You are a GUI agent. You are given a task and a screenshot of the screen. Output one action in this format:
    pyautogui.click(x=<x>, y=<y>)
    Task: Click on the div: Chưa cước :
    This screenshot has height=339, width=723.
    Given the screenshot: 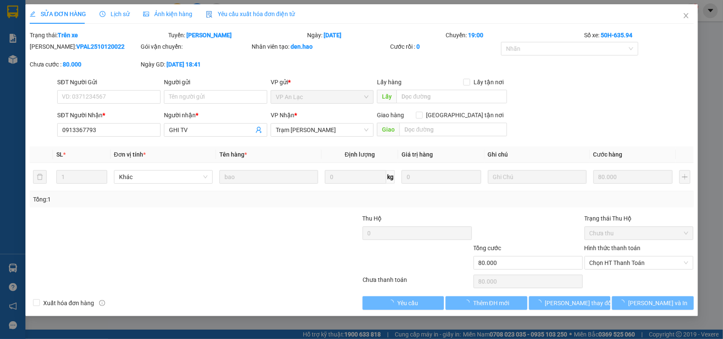 What is the action you would take?
    pyautogui.click(x=84, y=64)
    